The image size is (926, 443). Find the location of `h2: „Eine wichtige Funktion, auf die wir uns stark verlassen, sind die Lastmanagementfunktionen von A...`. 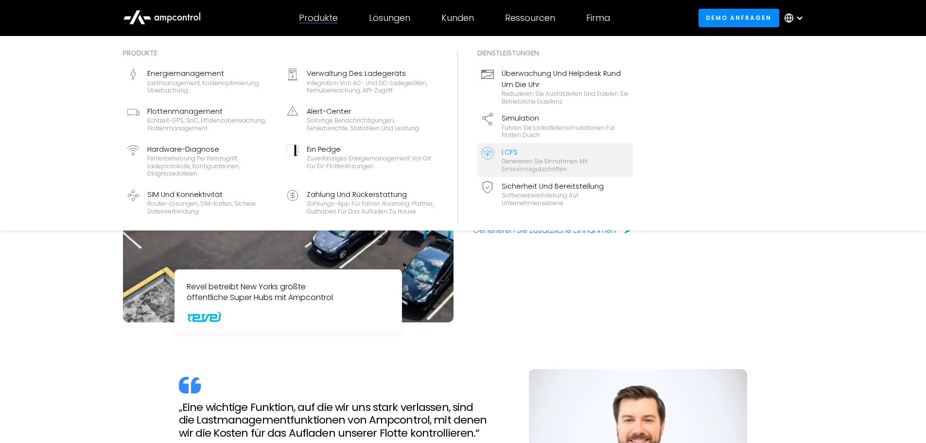

h2: „Eine wichtige Funktion, auf die wir uns stark verlassen, sind die Lastmanagementfunktionen von A... is located at coordinates (344, 420).